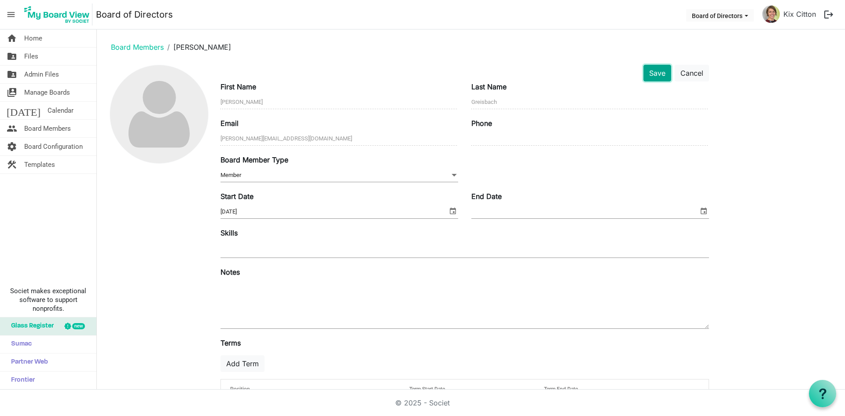 This screenshot has width=845, height=416. What do you see at coordinates (11, 15) in the screenshot?
I see `span: menu` at bounding box center [11, 15].